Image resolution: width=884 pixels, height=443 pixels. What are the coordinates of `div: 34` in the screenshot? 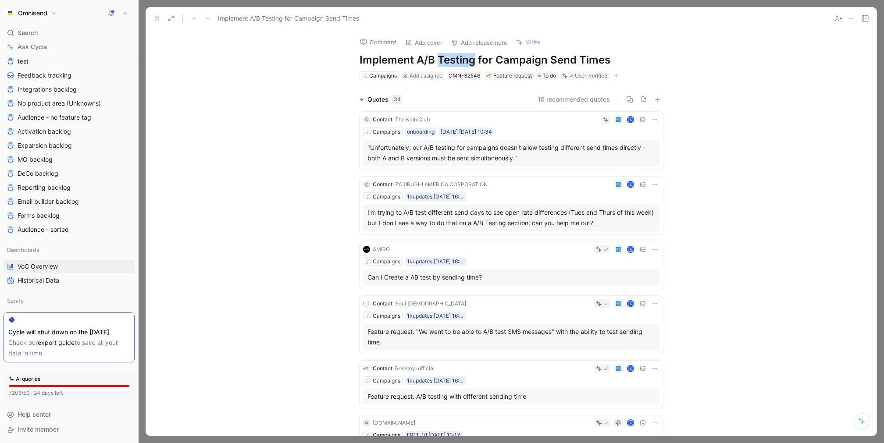 It's located at (397, 100).